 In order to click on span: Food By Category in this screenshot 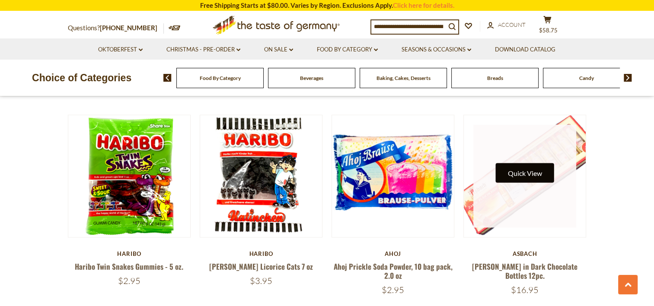, I will do `click(220, 78)`.